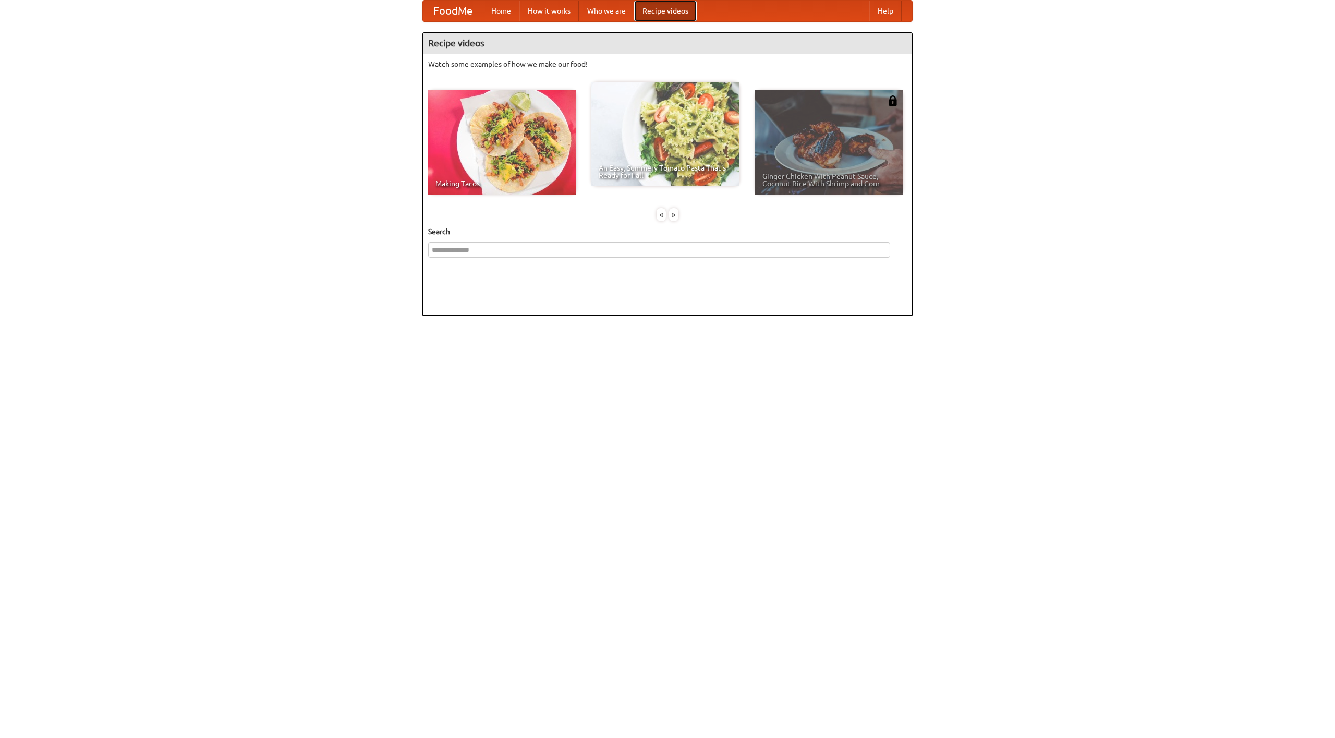  I want to click on span: Making Tacos, so click(502, 184).